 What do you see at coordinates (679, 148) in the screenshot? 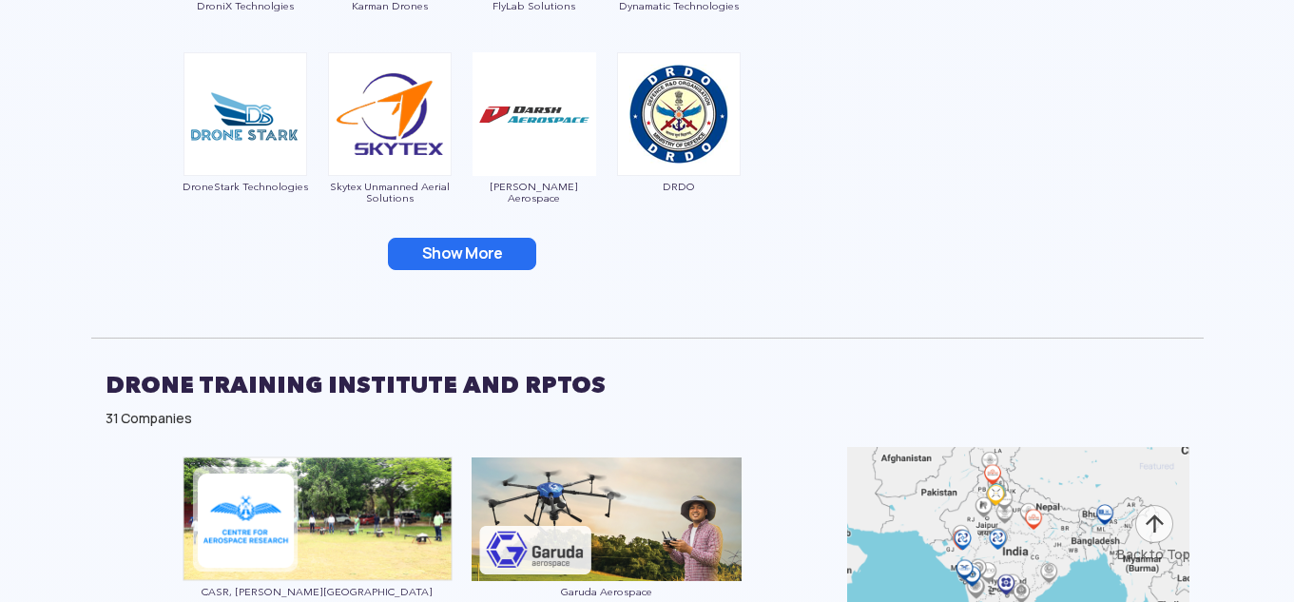
I see `a: DRDO` at bounding box center [679, 148].